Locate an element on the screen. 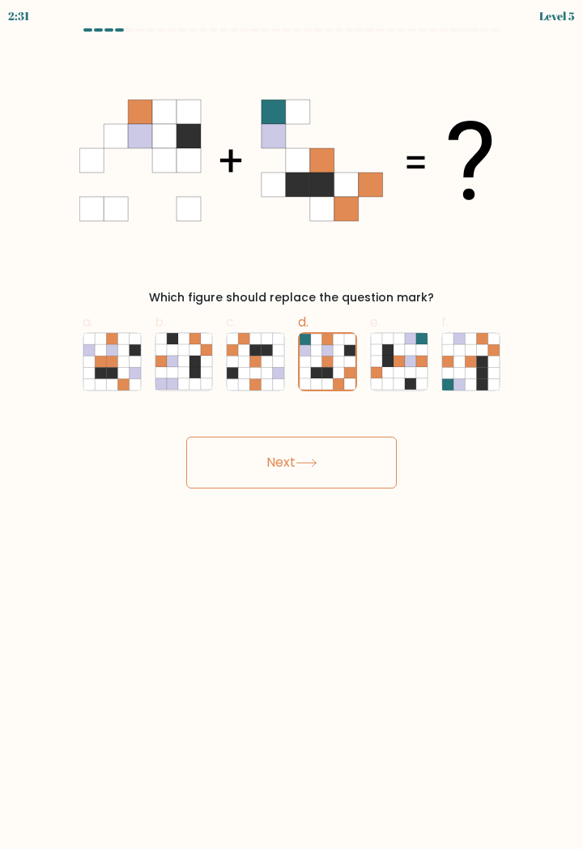 The height and width of the screenshot is (849, 583). div: Level 5 is located at coordinates (558, 15).